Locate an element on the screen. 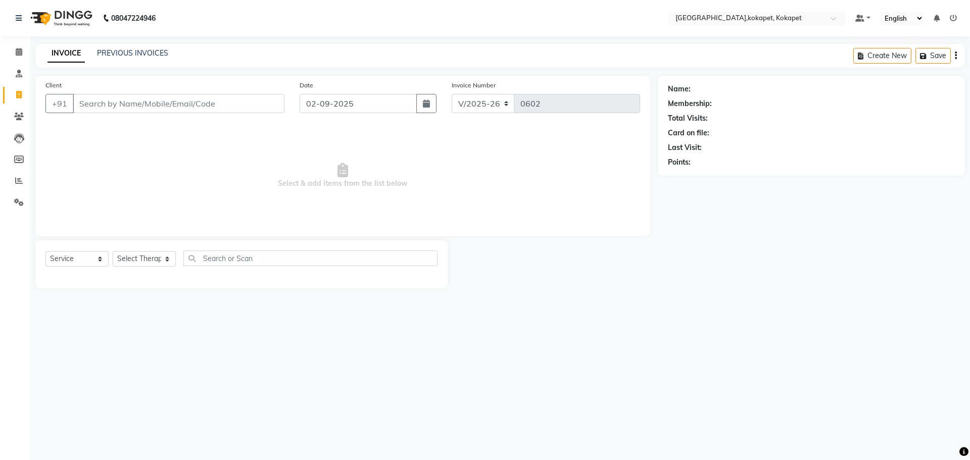  button: +91 is located at coordinates (60, 104).